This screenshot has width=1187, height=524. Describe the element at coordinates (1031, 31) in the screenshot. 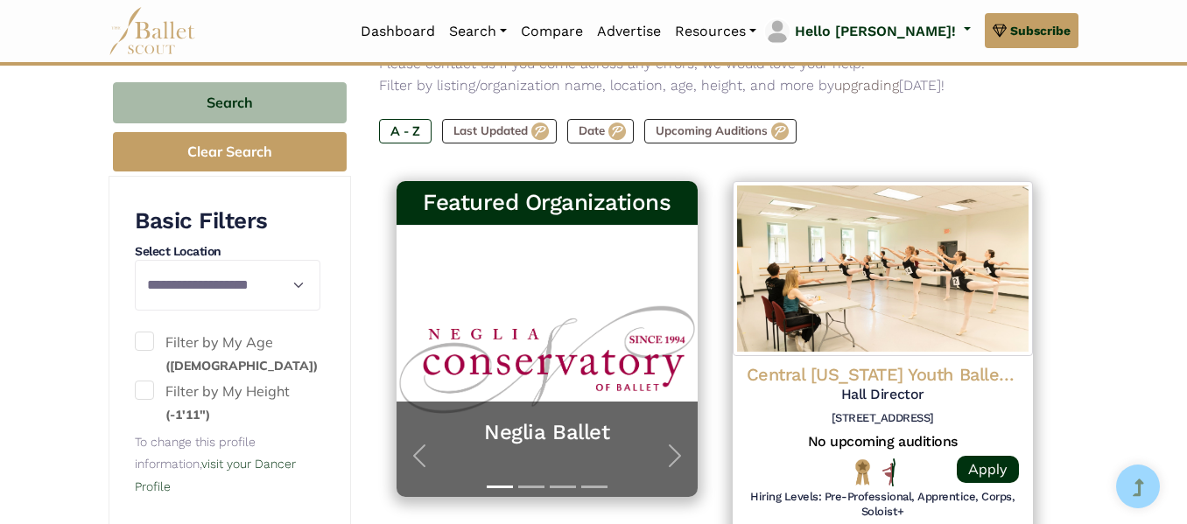

I see `a: Subscribe` at that location.